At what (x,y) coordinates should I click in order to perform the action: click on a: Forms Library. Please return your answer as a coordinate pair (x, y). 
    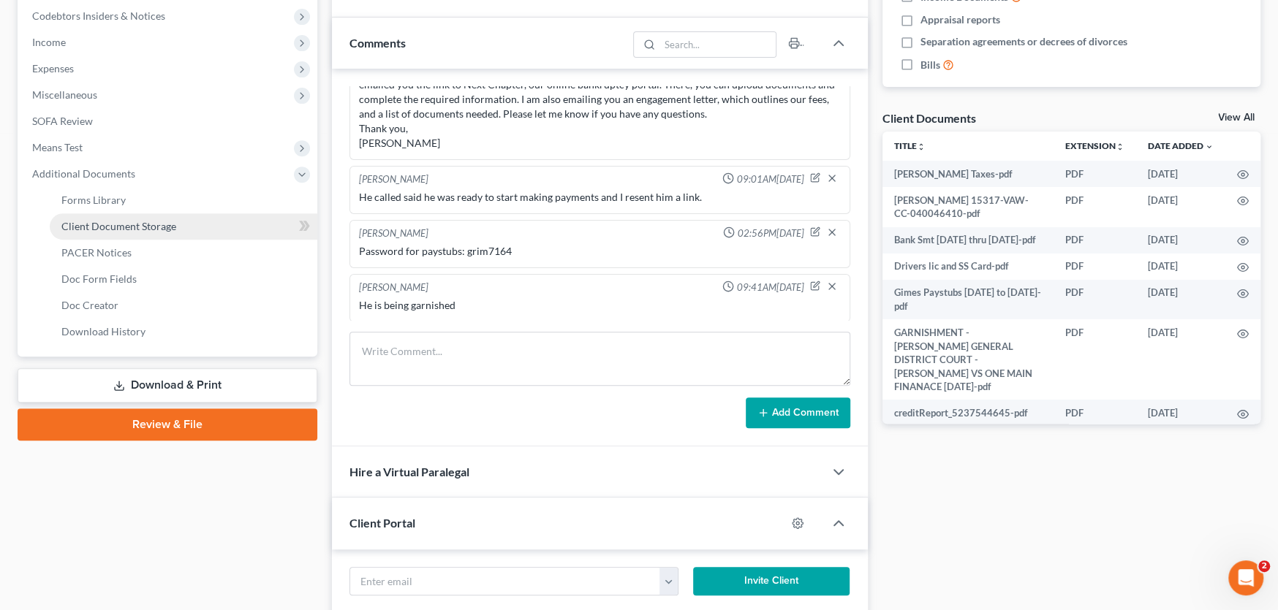
    Looking at the image, I should click on (183, 200).